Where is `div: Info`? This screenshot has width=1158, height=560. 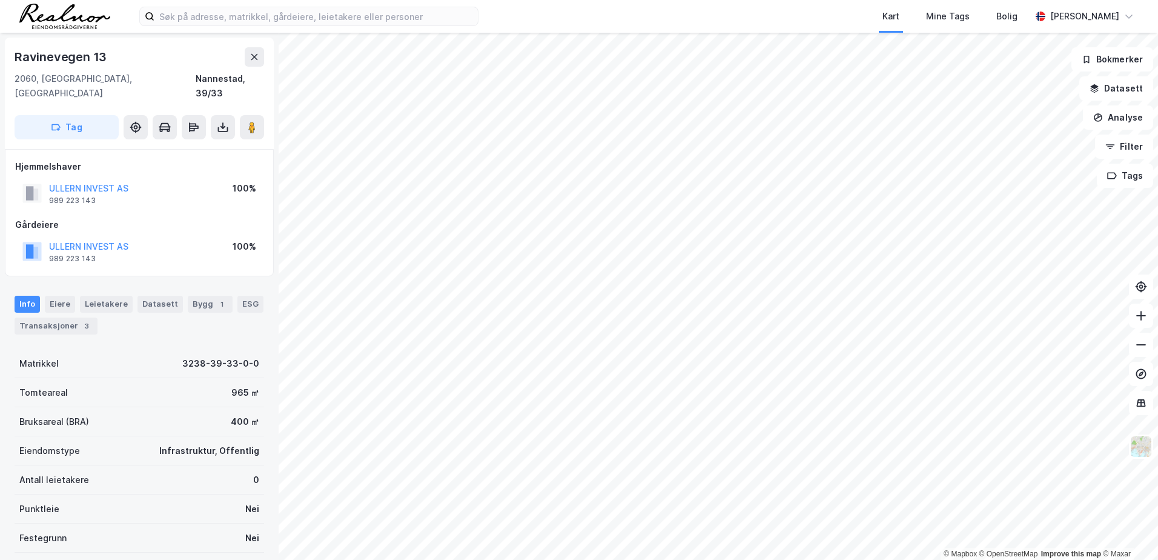
div: Info is located at coordinates (27, 304).